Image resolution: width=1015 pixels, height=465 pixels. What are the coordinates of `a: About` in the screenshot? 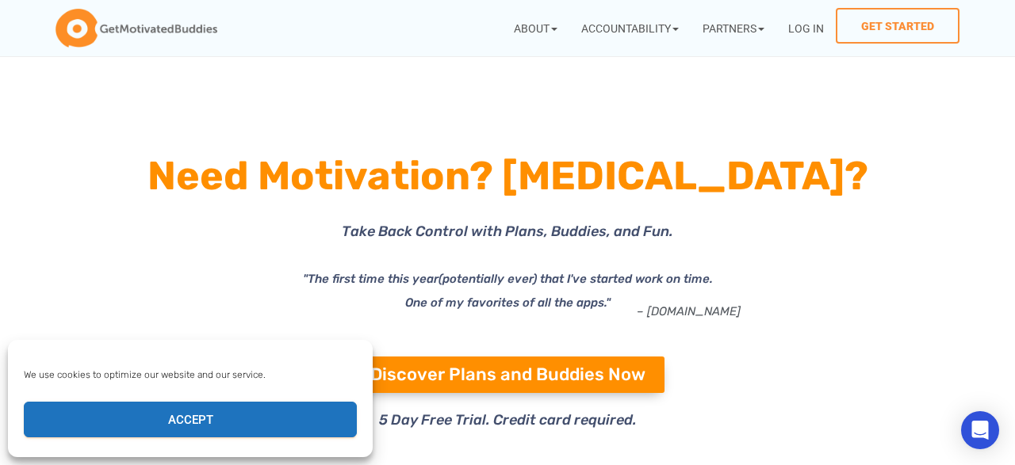 It's located at (535, 28).